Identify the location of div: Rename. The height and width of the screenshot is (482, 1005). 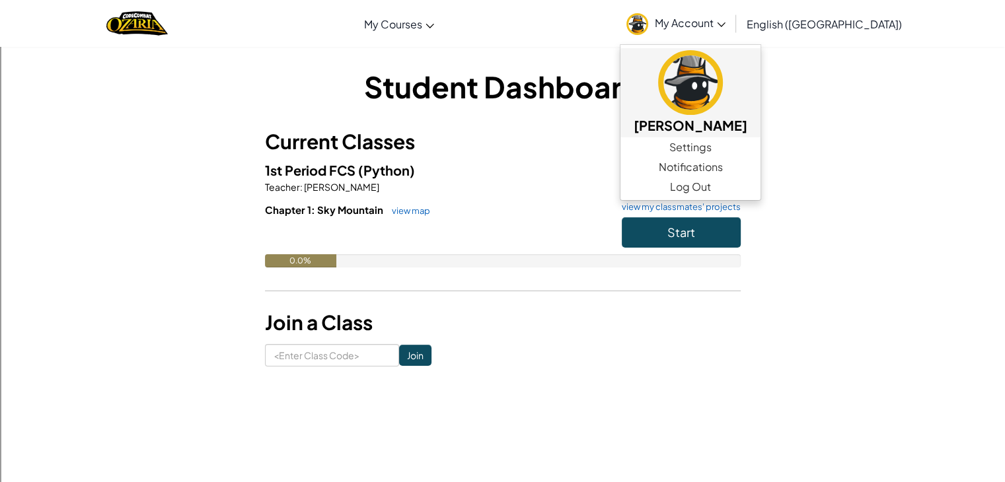
(502, 83).